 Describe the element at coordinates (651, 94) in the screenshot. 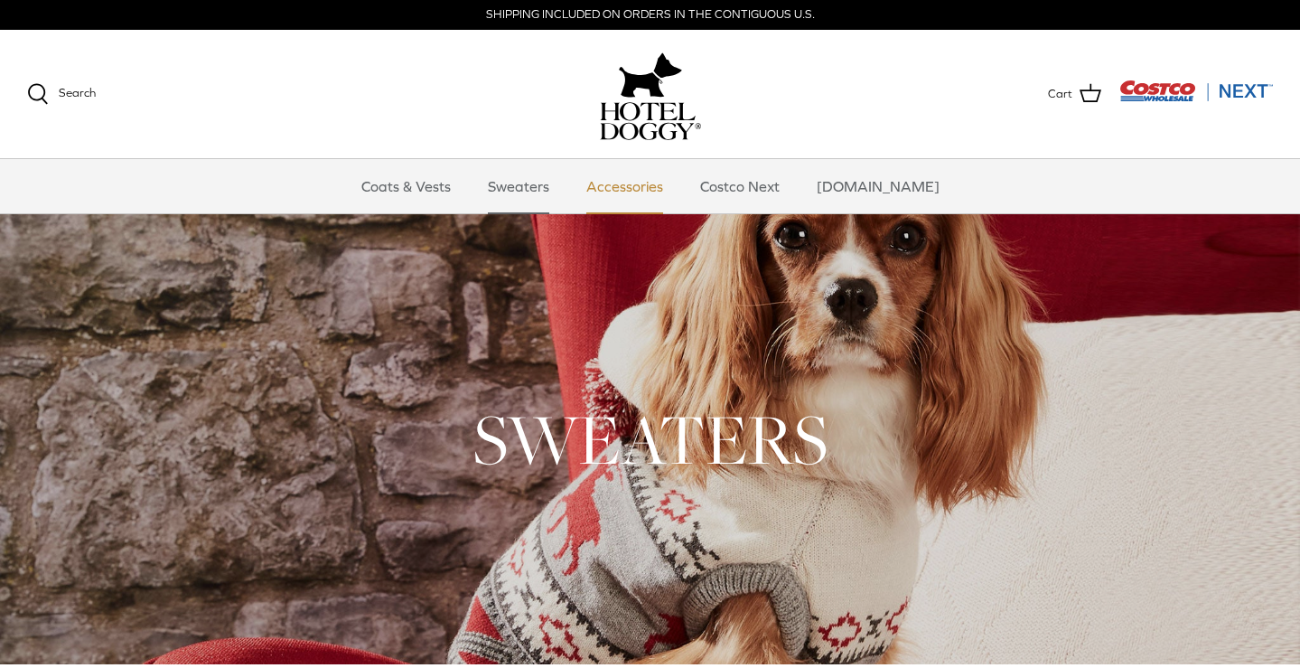

I see `a: hoteldoggy.com hoteldoggycom` at that location.